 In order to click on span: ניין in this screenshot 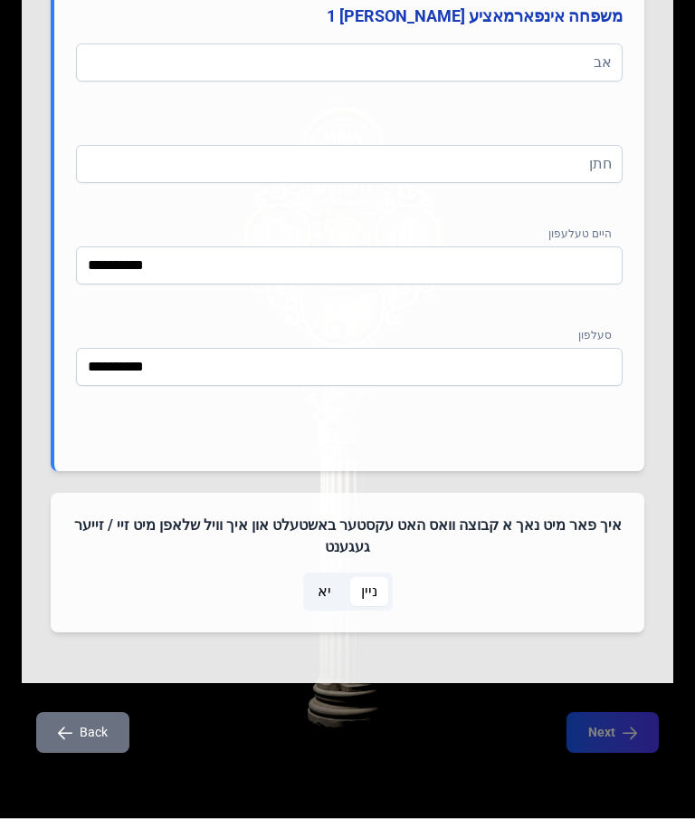, I will do `click(369, 592)`.